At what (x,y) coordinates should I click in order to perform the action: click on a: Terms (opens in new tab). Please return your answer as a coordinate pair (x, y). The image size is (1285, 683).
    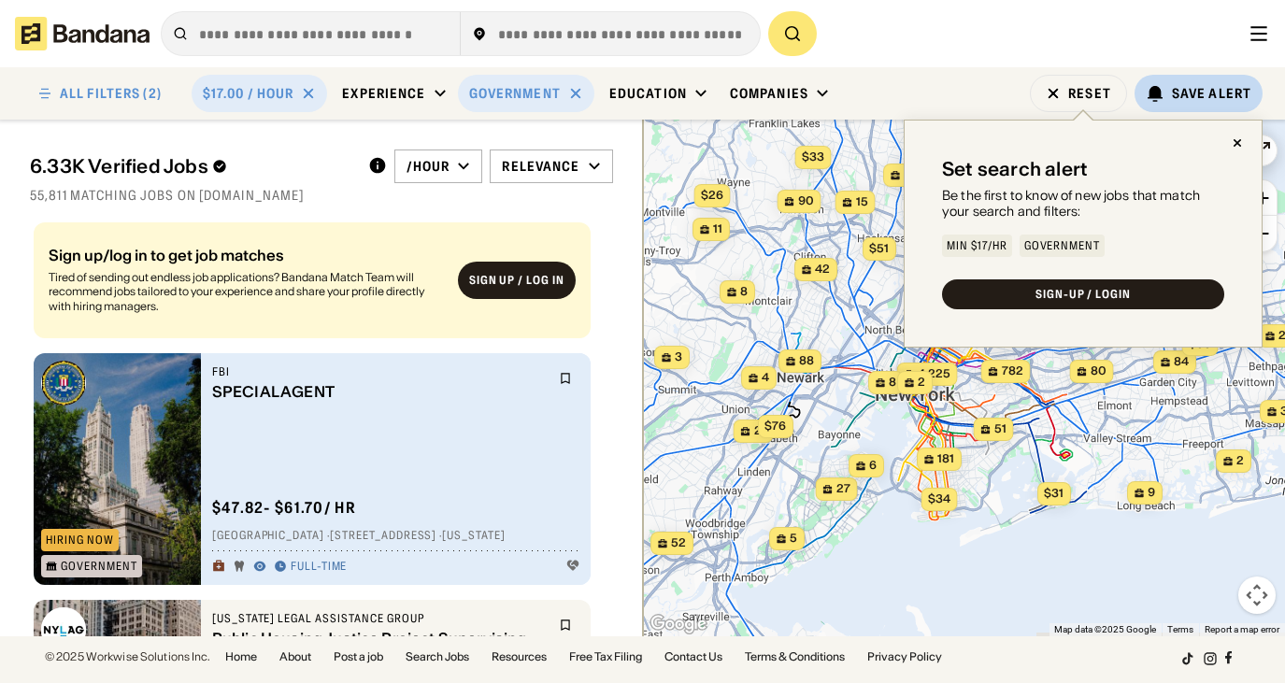
    Looking at the image, I should click on (1181, 629).